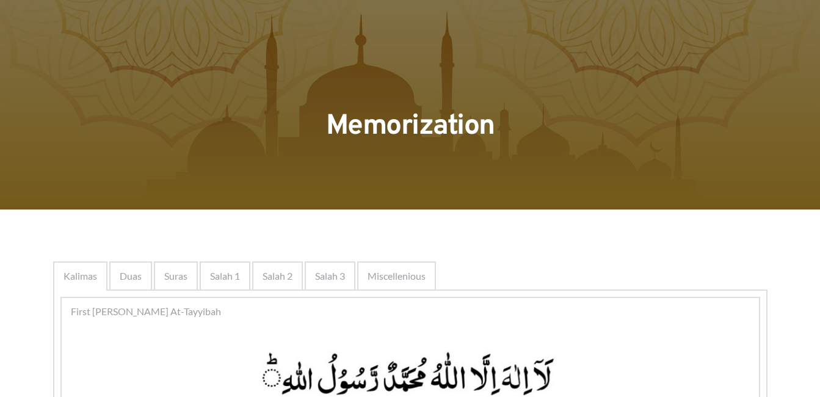 This screenshot has width=820, height=397. Describe the element at coordinates (277, 276) in the screenshot. I see `span: Salah 2` at that location.